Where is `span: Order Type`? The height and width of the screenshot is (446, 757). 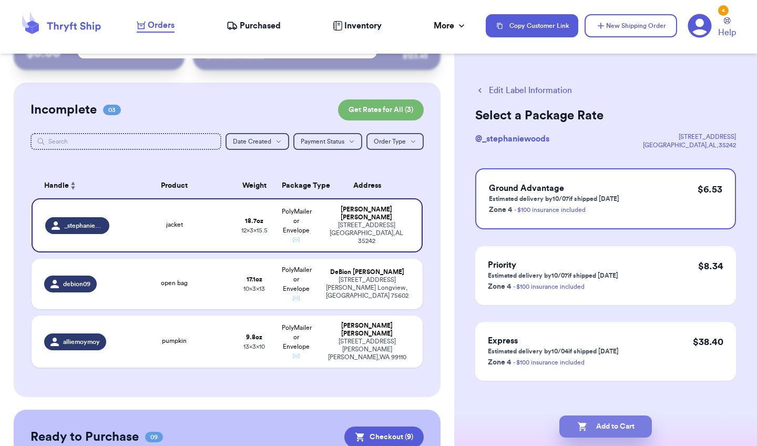 span: Order Type is located at coordinates (389, 141).